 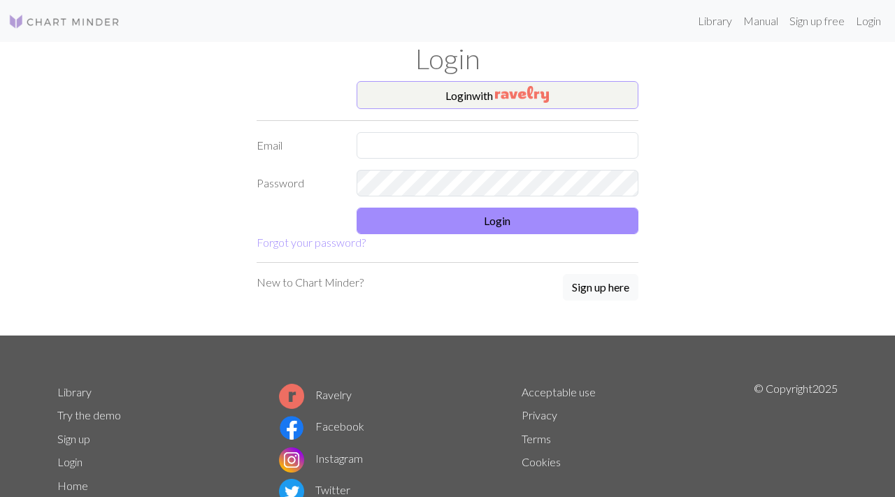 What do you see at coordinates (311, 242) in the screenshot?
I see `a: Forgot your password?` at bounding box center [311, 242].